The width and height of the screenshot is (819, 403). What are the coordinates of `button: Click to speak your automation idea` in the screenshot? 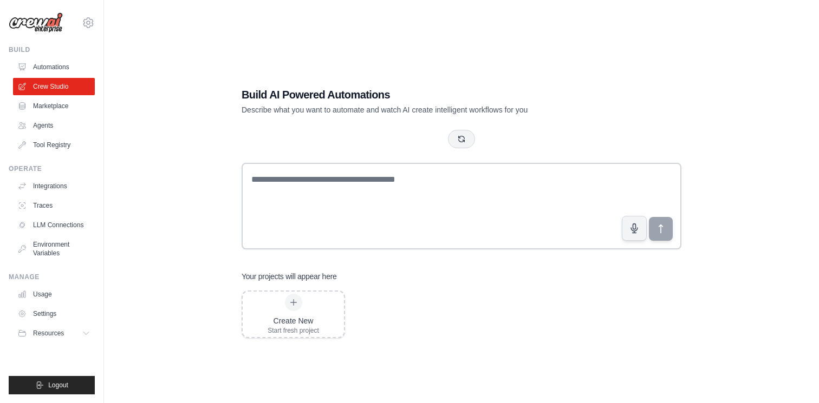 It's located at (634, 229).